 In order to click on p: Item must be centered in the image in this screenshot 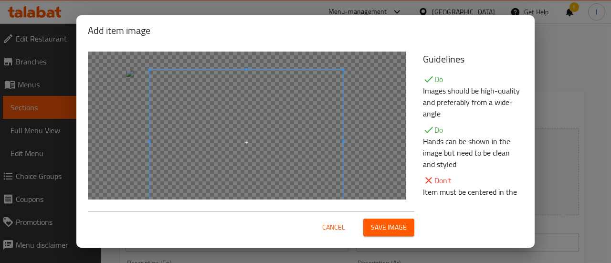, I will do `click(473, 198)`.